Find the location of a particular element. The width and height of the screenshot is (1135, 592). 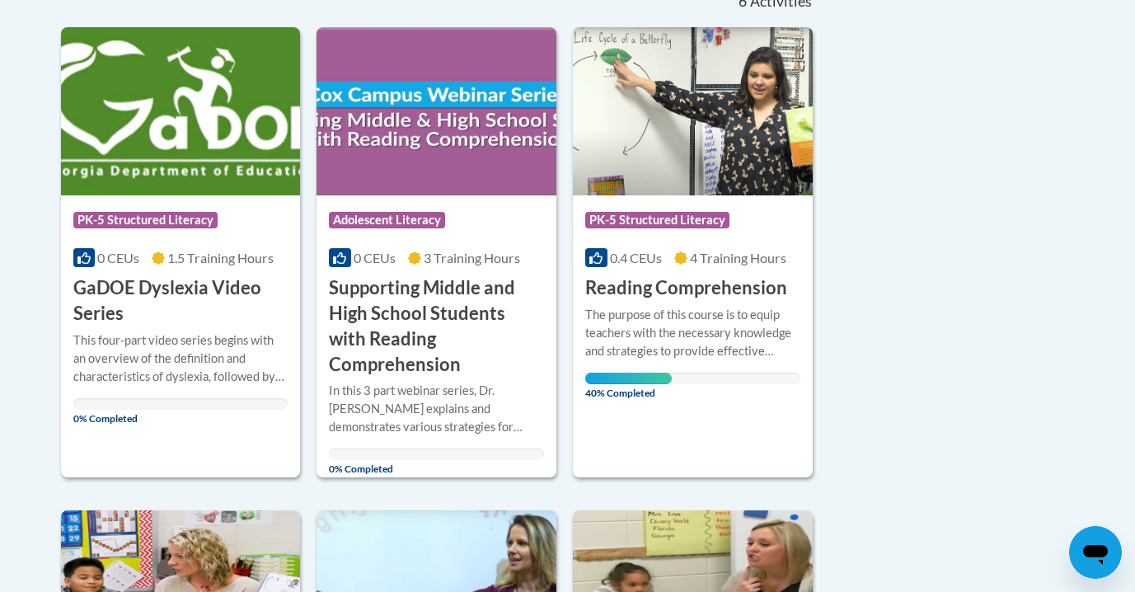

div: Your progress is located at coordinates (628, 378).